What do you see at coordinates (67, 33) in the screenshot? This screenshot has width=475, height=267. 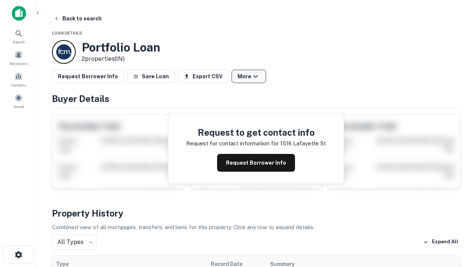 I see `span: Loan Details` at bounding box center [67, 33].